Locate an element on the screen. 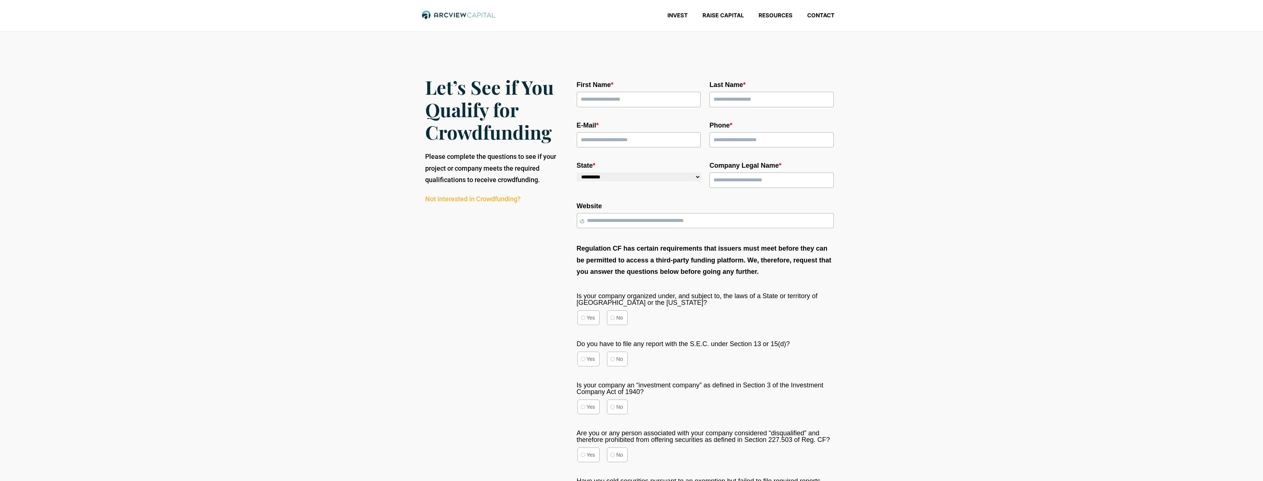  label: First Name is located at coordinates (639, 85).